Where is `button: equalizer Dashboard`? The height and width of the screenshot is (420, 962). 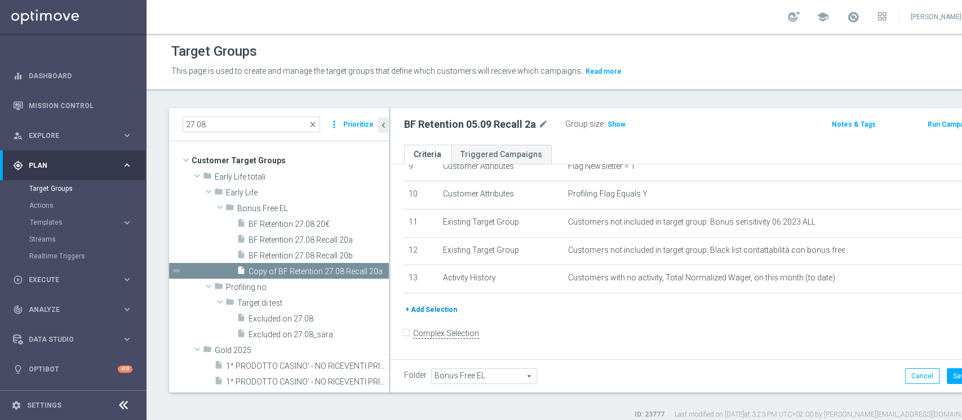
button: equalizer Dashboard is located at coordinates (73, 76).